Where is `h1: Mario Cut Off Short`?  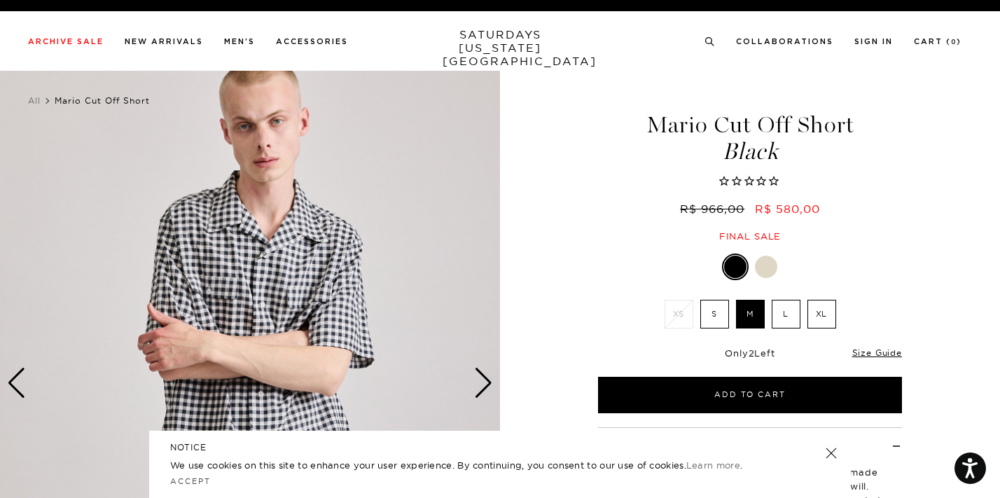
h1: Mario Cut Off Short is located at coordinates (750, 138).